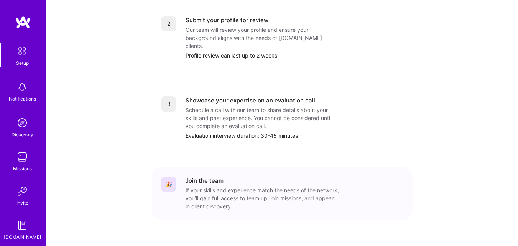 The width and height of the screenshot is (518, 246). What do you see at coordinates (262, 118) in the screenshot?
I see `div: Schedule a call with our team to share details about your skills and past experience. You cannot ...` at bounding box center [262, 118].